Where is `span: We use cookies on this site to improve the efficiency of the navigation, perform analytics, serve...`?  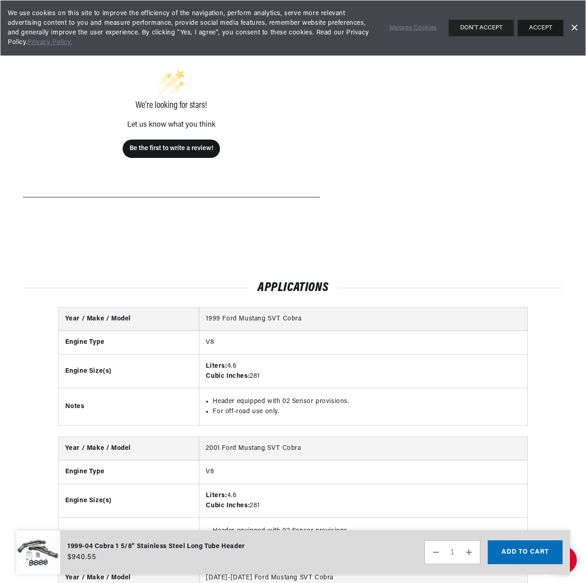 span: We use cookies on this site to improve the efficiency of the navigation, perform analytics, serve... is located at coordinates (192, 28).